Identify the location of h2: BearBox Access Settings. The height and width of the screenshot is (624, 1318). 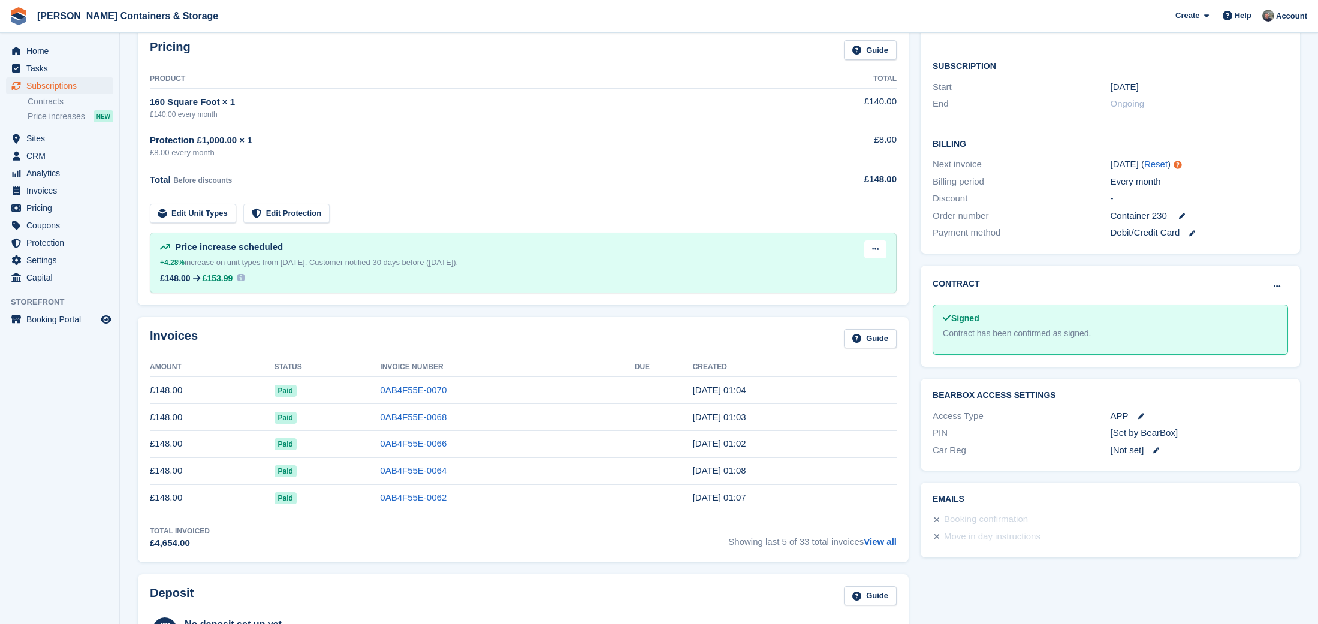
(1110, 395).